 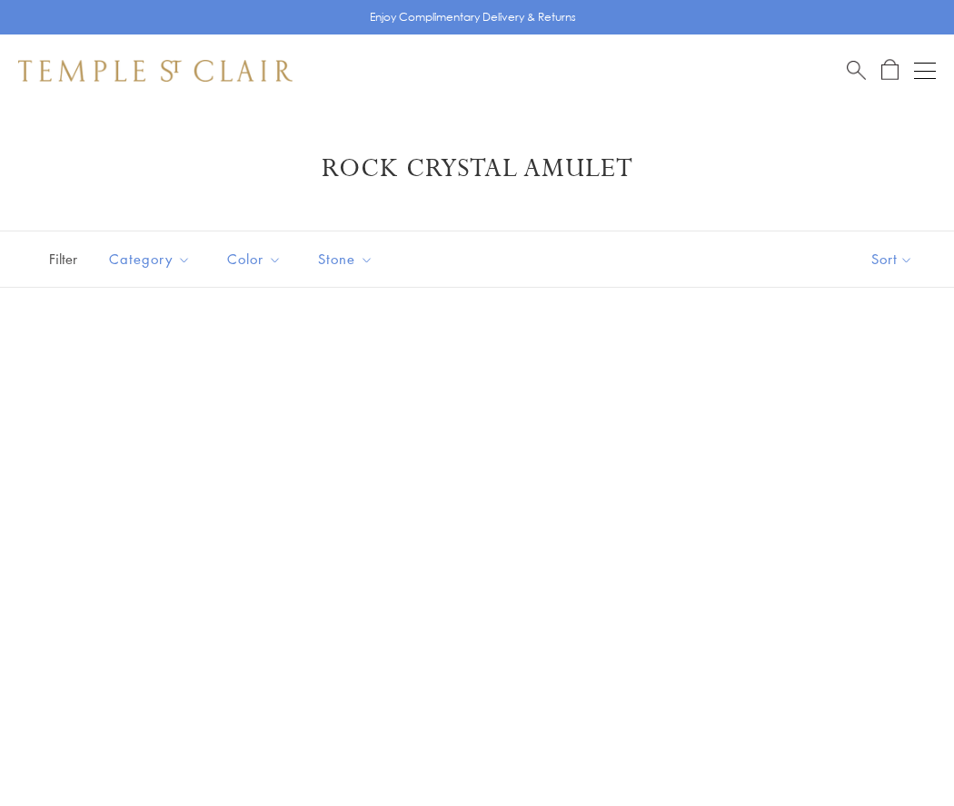 I want to click on span: Stone, so click(x=348, y=259).